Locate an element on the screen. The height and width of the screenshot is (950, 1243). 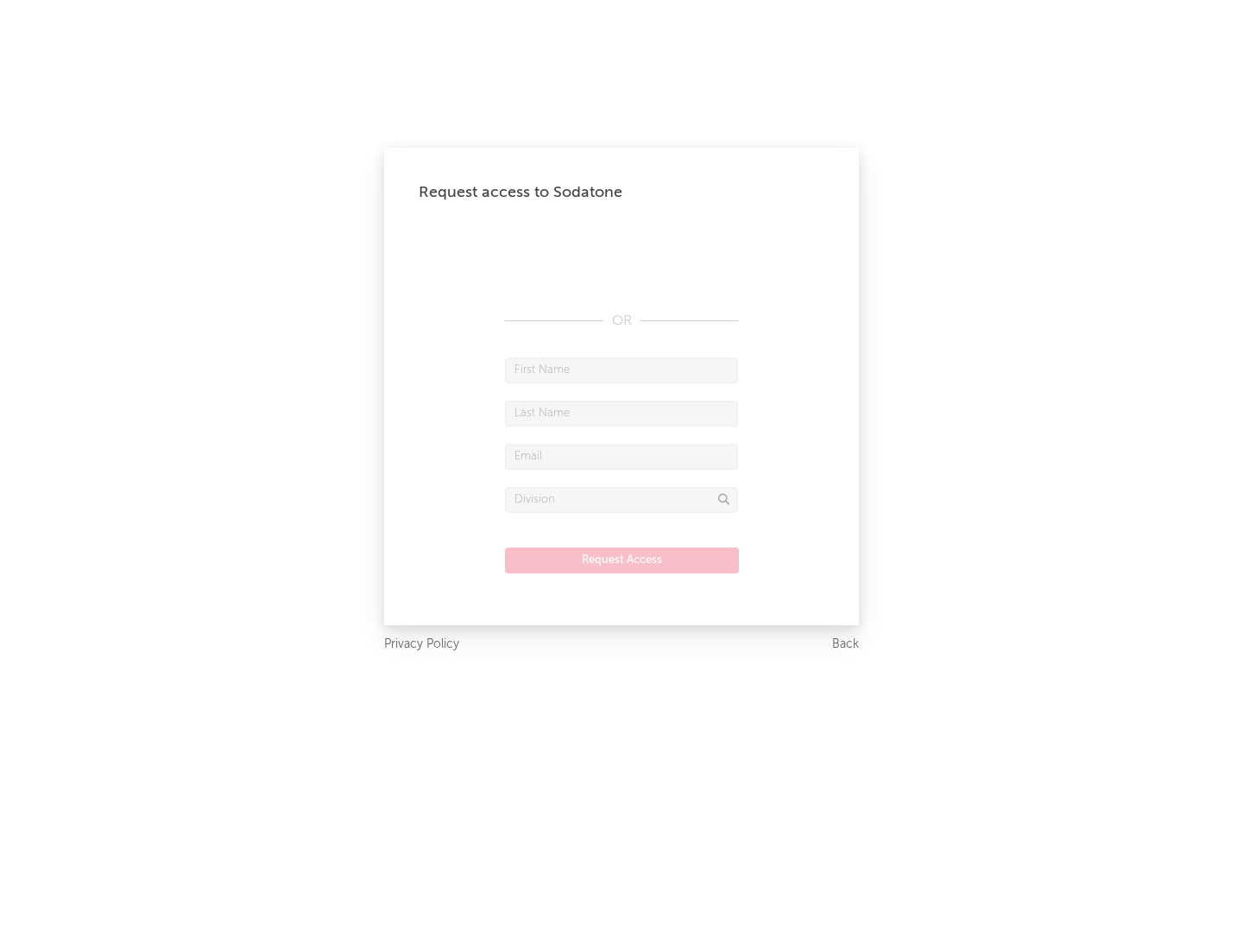
a: Privacy Policy is located at coordinates (421, 644).